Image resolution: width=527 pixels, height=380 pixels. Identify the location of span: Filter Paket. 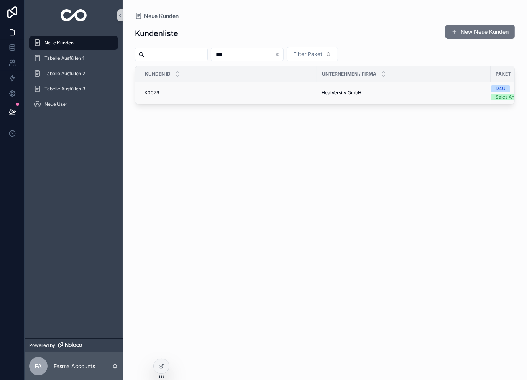
(308, 54).